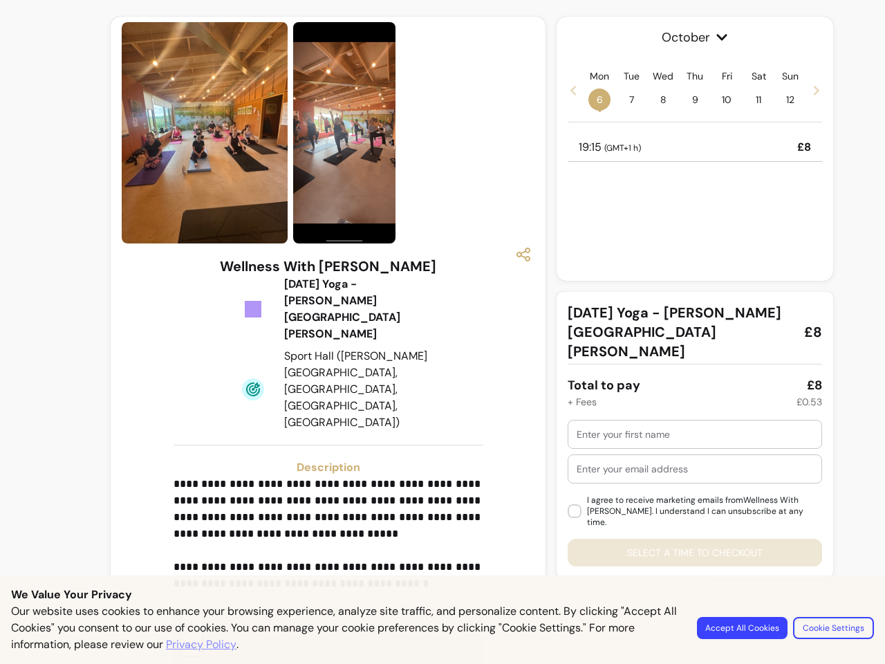  Describe the element at coordinates (603, 385) in the screenshot. I see `div: Total to pay` at that location.